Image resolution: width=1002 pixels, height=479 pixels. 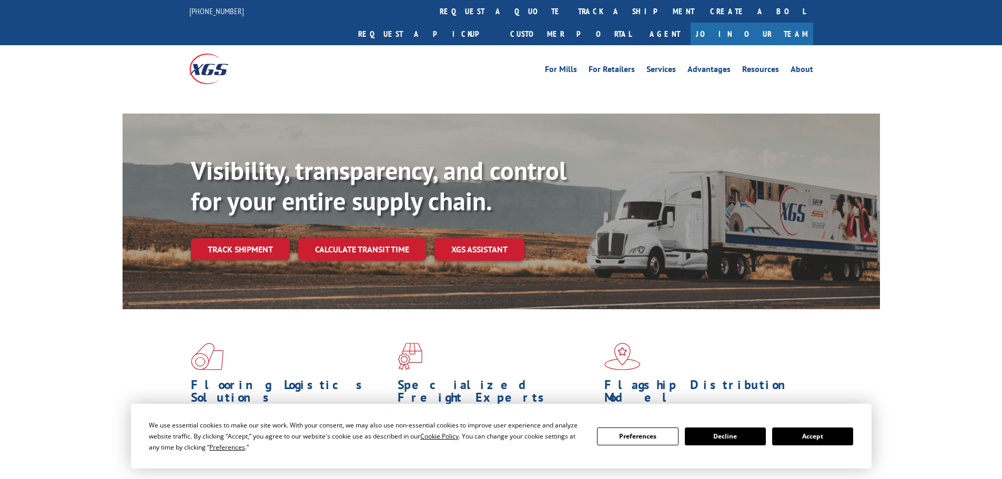 I want to click on img: xgs-icon-flagship-distribution-model-red, so click(x=622, y=357).